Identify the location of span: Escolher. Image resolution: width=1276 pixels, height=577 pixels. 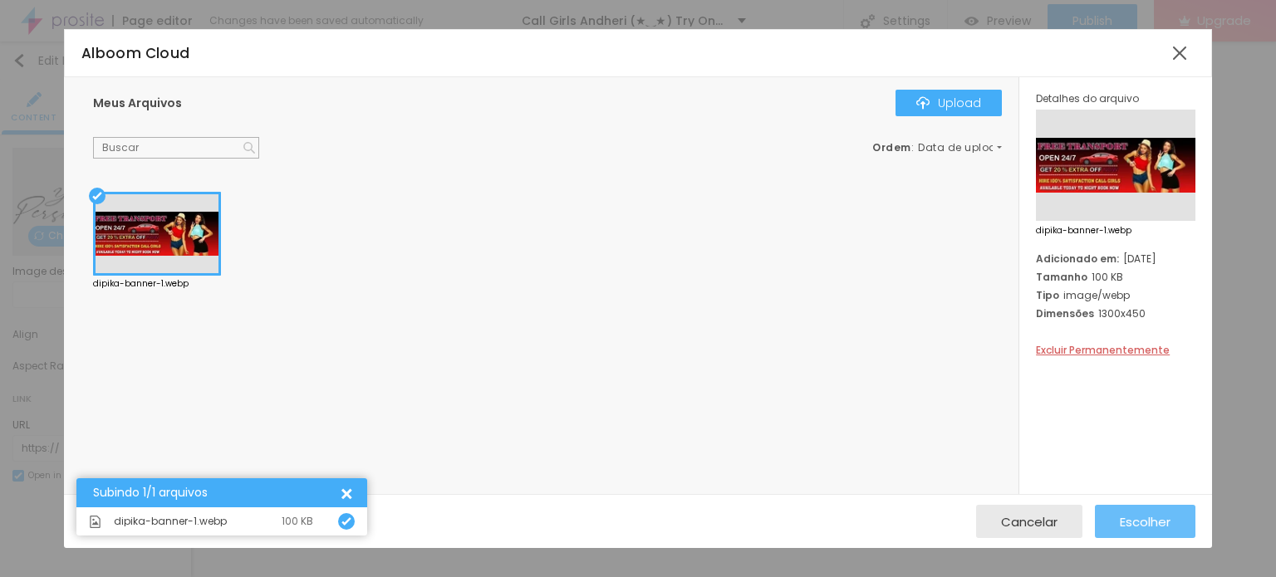
(1145, 522).